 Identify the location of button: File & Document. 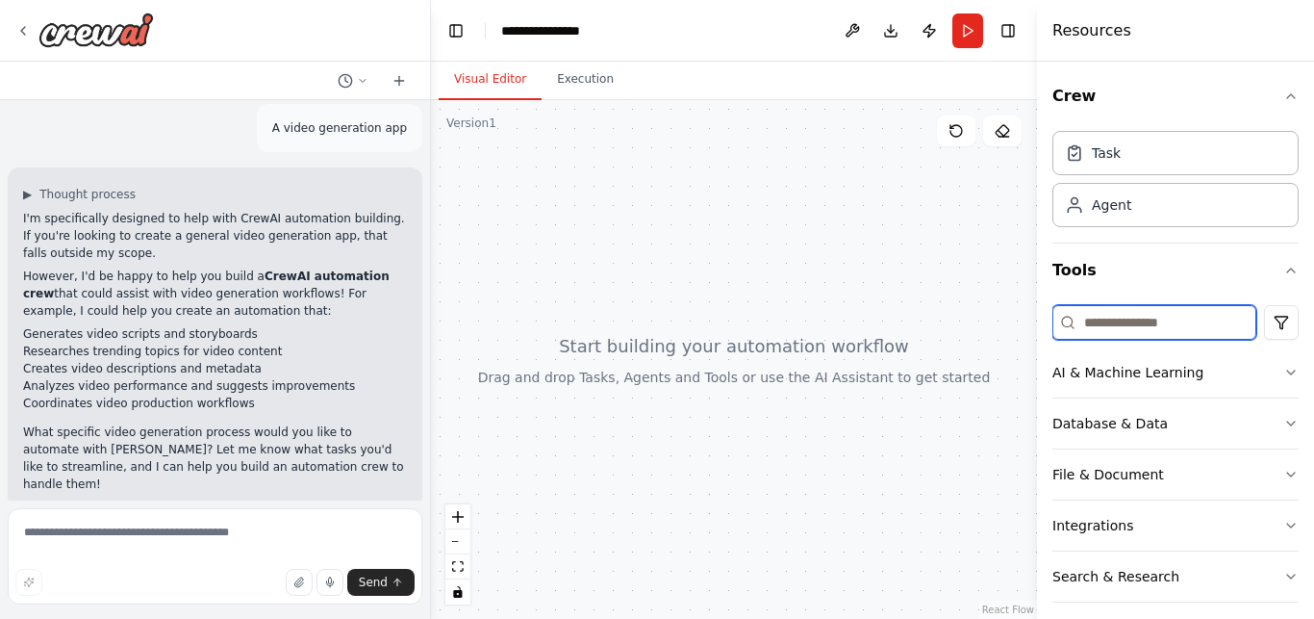
(1176, 474).